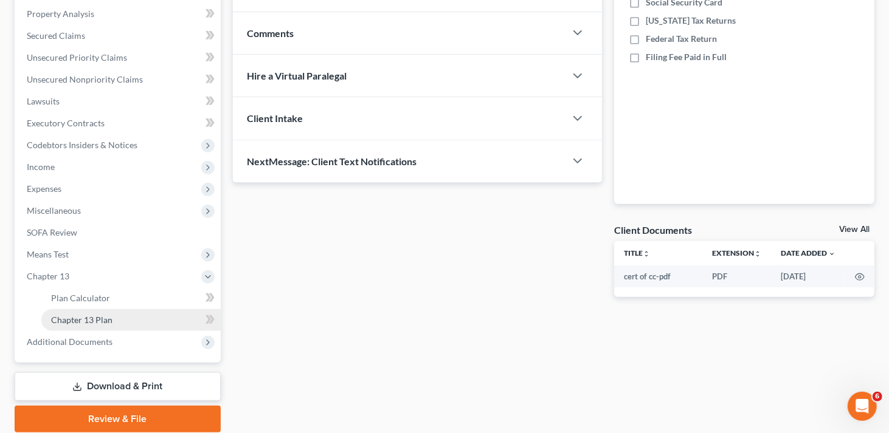 The height and width of the screenshot is (433, 889). What do you see at coordinates (119, 14) in the screenshot?
I see `a: Property Analysis` at bounding box center [119, 14].